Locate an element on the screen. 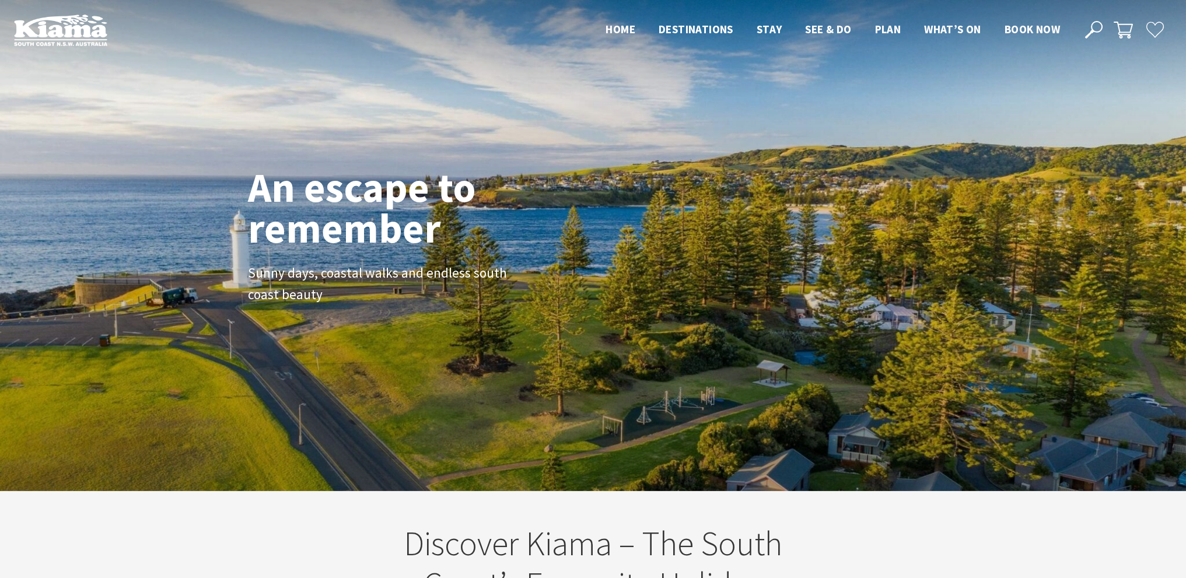 The image size is (1186, 578). span: Home is located at coordinates (620, 29).